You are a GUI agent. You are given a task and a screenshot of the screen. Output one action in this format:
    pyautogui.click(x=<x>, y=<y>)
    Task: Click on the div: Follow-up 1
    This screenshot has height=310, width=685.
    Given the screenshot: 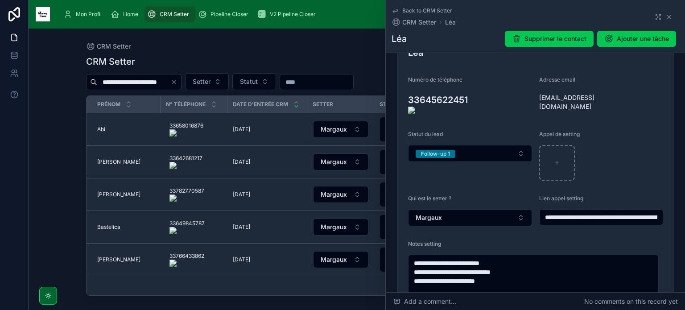 What is the action you would take?
    pyautogui.click(x=435, y=154)
    